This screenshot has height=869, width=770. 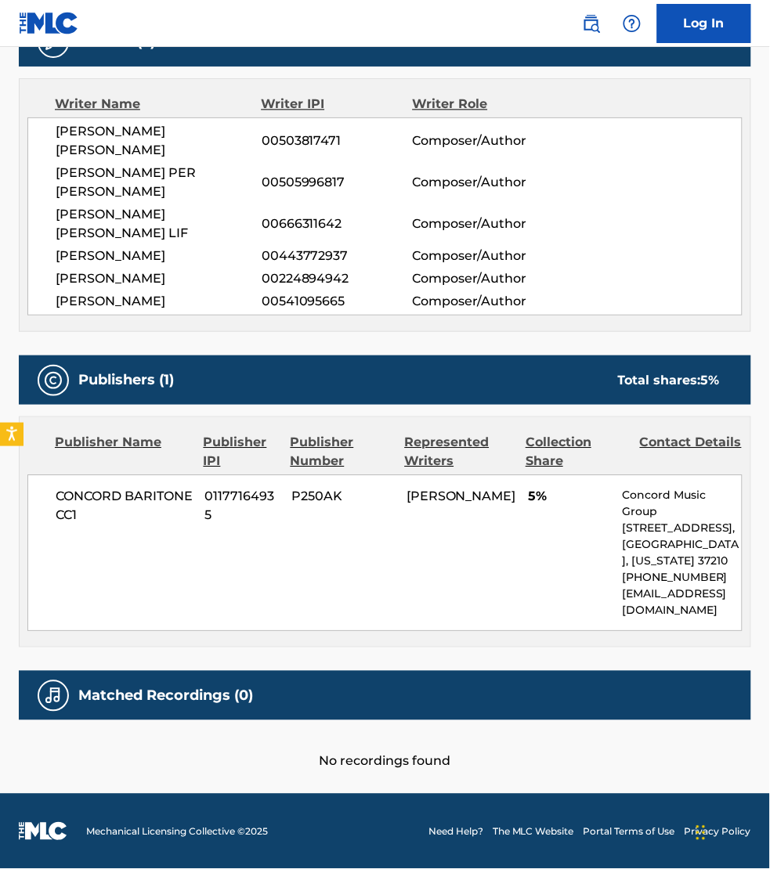 What do you see at coordinates (591, 23) in the screenshot?
I see `a: Public Search` at bounding box center [591, 23].